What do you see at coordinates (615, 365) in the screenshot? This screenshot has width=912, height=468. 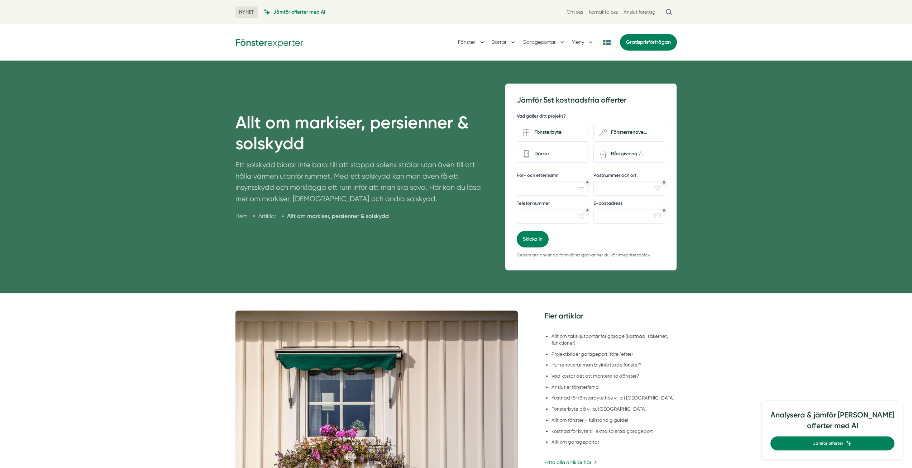 I see `a: Hur renoverar man blyinfattade fönster?` at bounding box center [615, 365].